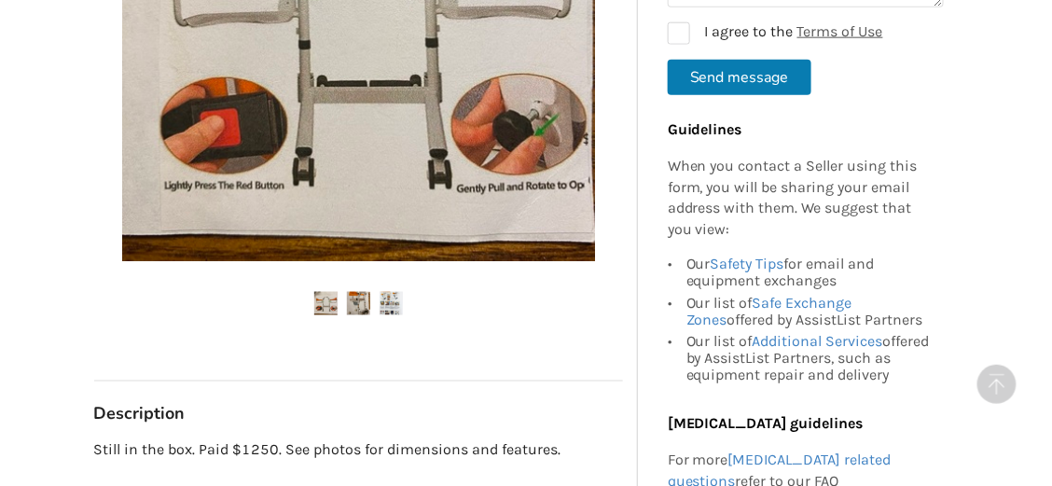 The height and width of the screenshot is (486, 1052). I want to click on a: Safe Exchange Zones, so click(769, 310).